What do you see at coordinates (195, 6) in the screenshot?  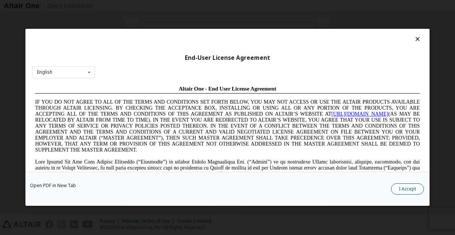 I see `span: Altair One - End User License Agreement` at bounding box center [195, 6].